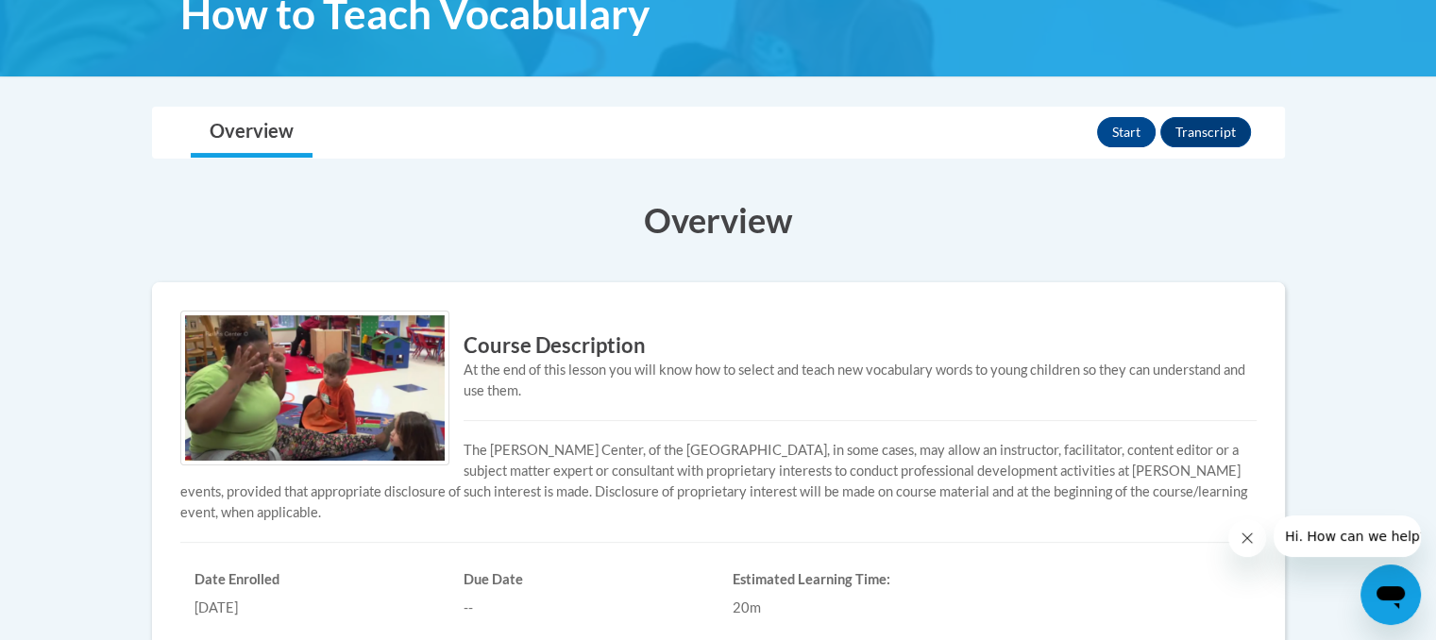 The height and width of the screenshot is (640, 1436). I want to click on h6: Due Date, so click(583, 580).